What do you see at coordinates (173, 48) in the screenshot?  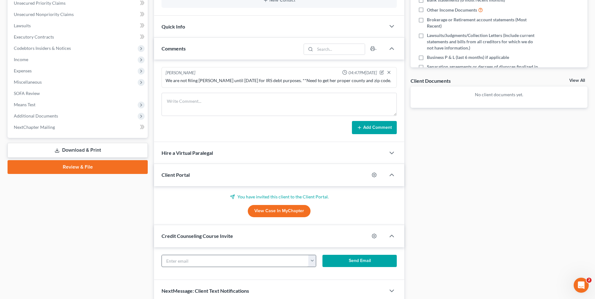 I see `span: Comments` at bounding box center [173, 48].